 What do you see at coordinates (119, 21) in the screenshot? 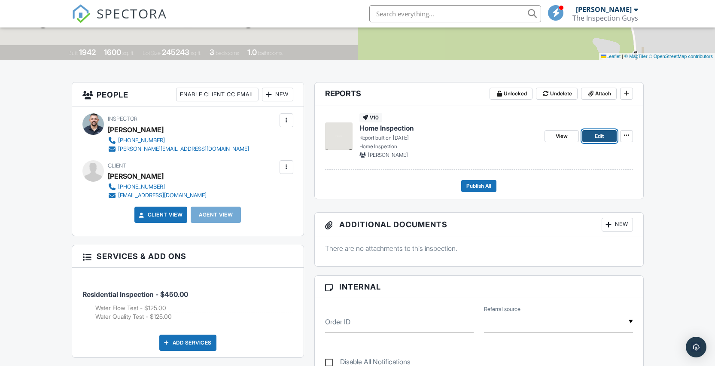
I see `a: SPECTORA` at bounding box center [119, 21].